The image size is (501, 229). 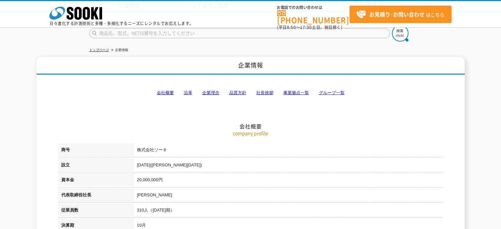 I want to click on span: (平日 ～ 土日、祝日除く), so click(x=309, y=27).